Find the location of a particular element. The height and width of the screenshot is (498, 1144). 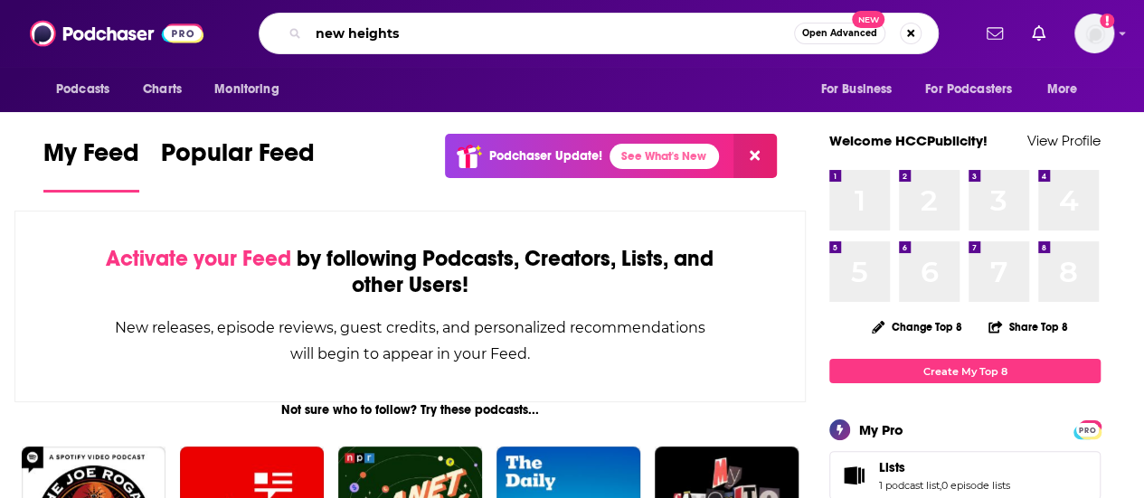

span: Open Advanced is located at coordinates (839, 33).